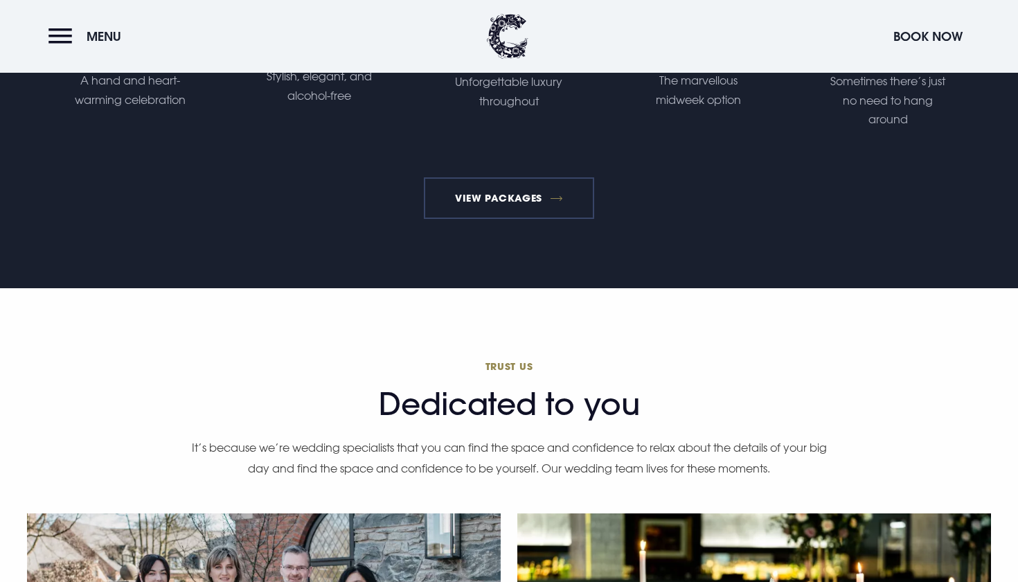 The width and height of the screenshot is (1018, 582). I want to click on span: Trust us, so click(509, 366).